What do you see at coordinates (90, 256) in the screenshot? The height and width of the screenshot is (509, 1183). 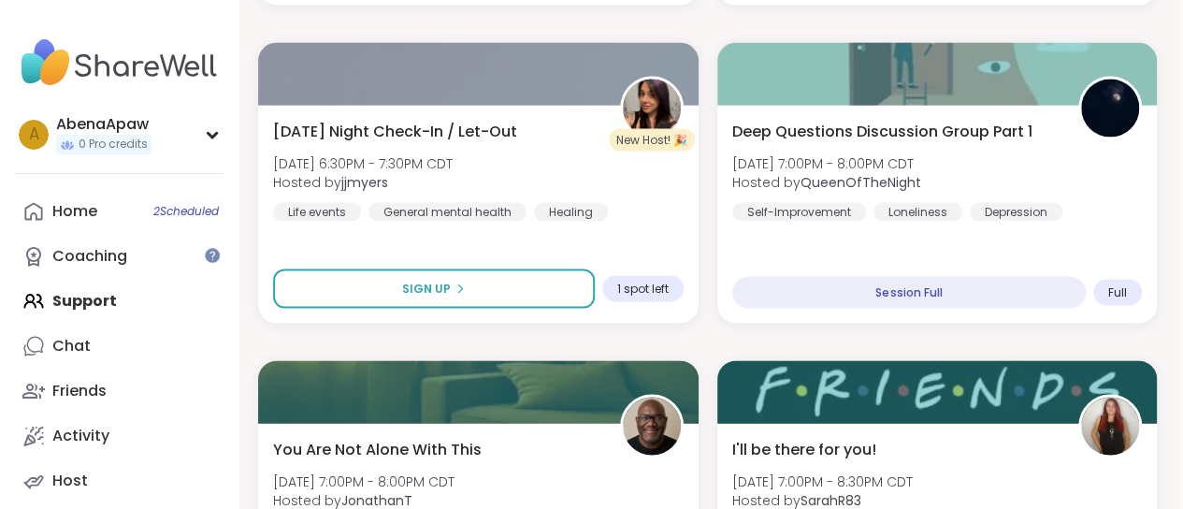 I see `div: Coaching` at bounding box center [90, 256].